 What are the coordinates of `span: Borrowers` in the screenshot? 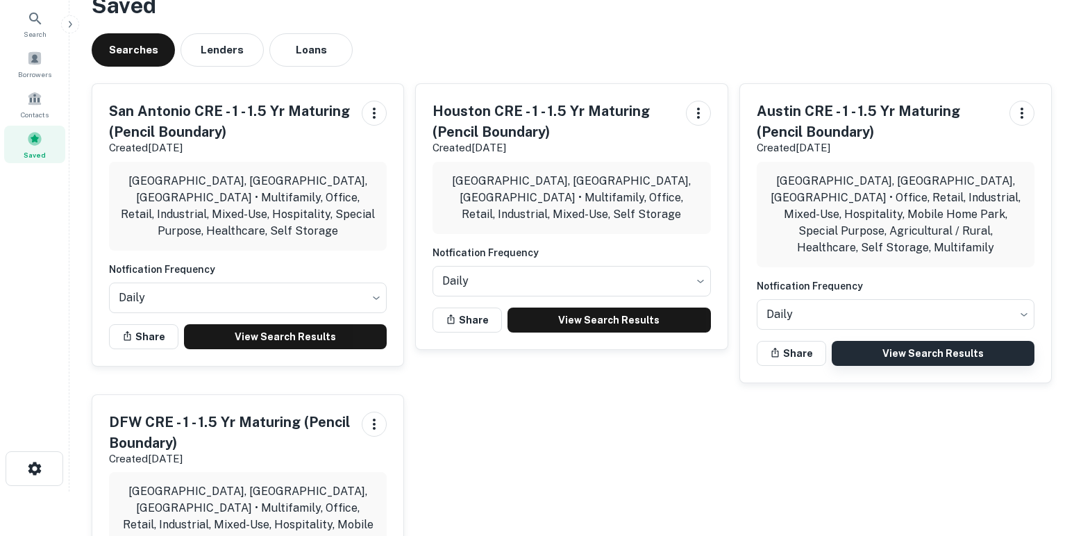 It's located at (35, 74).